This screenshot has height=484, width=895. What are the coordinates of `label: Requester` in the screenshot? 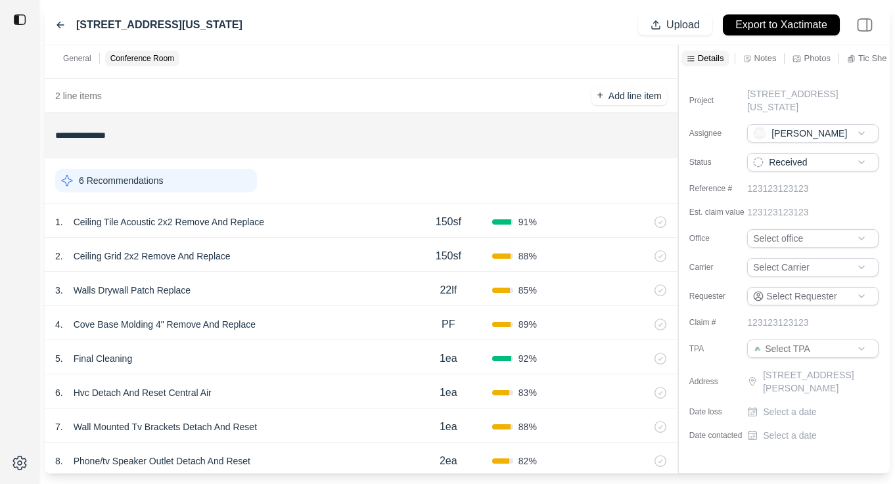 It's located at (722, 296).